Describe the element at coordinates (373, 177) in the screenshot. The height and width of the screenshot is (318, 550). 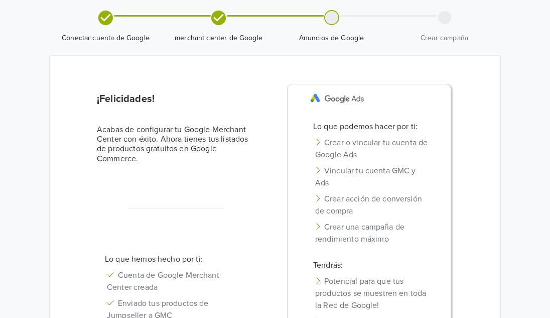
I see `li: Vincular tu cuenta GMC y Ads` at that location.